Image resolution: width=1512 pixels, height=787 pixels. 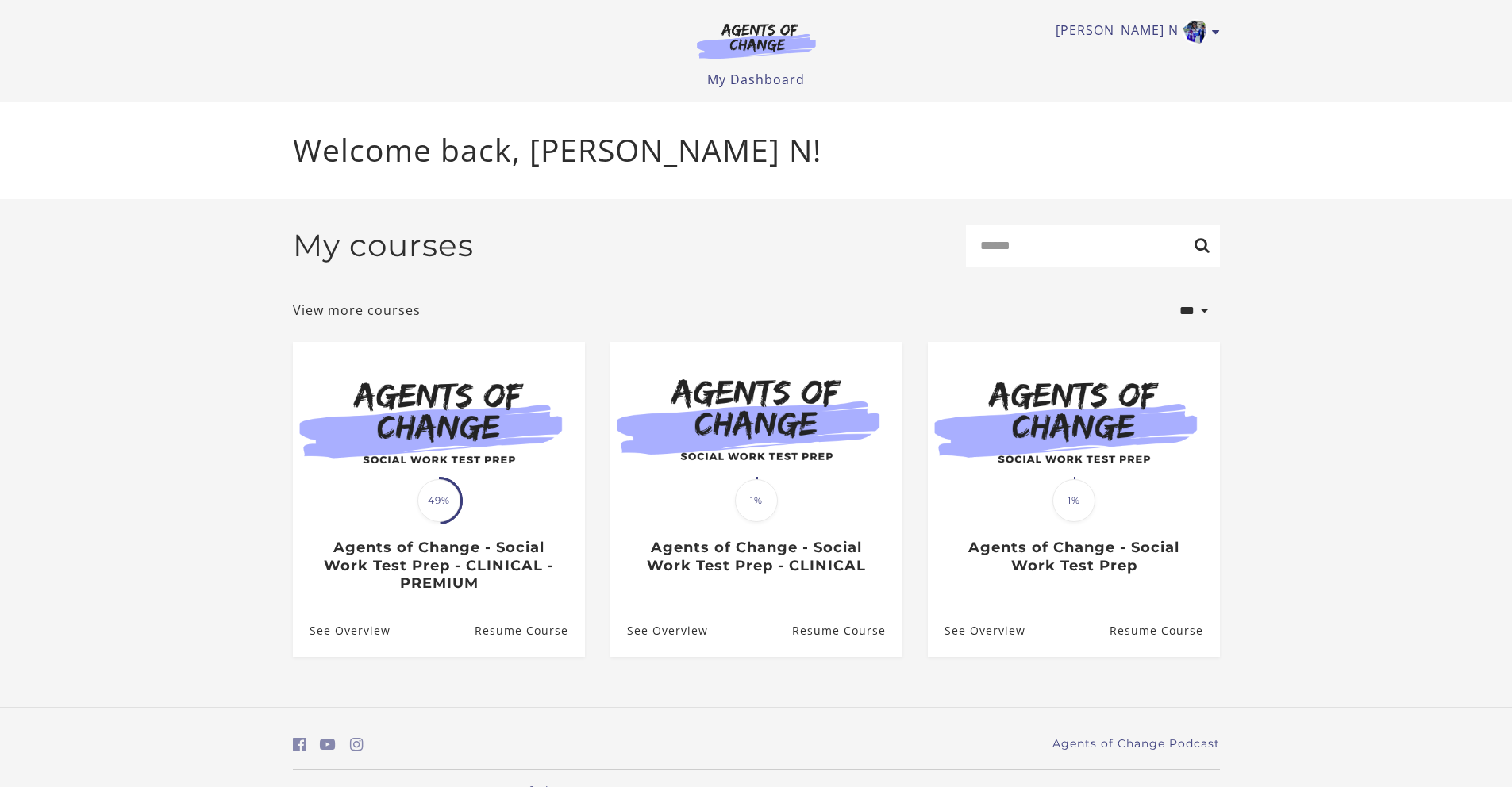 I want to click on img: Agents of Change Logo, so click(x=756, y=41).